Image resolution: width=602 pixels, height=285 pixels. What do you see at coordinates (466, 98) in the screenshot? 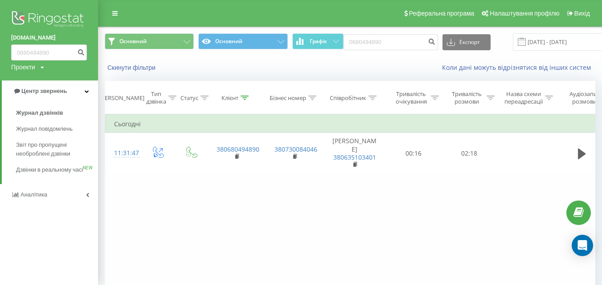
I see `div: Тривалість розмови` at bounding box center [466, 98].